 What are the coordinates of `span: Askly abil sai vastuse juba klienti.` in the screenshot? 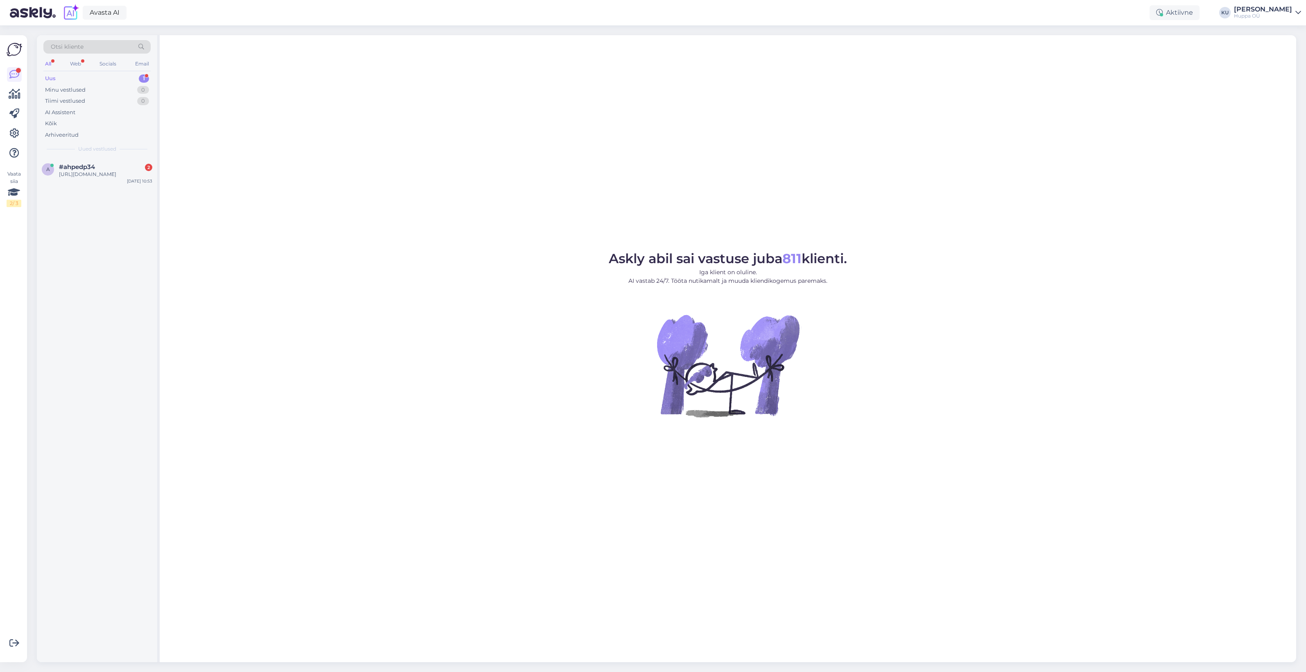 It's located at (728, 258).